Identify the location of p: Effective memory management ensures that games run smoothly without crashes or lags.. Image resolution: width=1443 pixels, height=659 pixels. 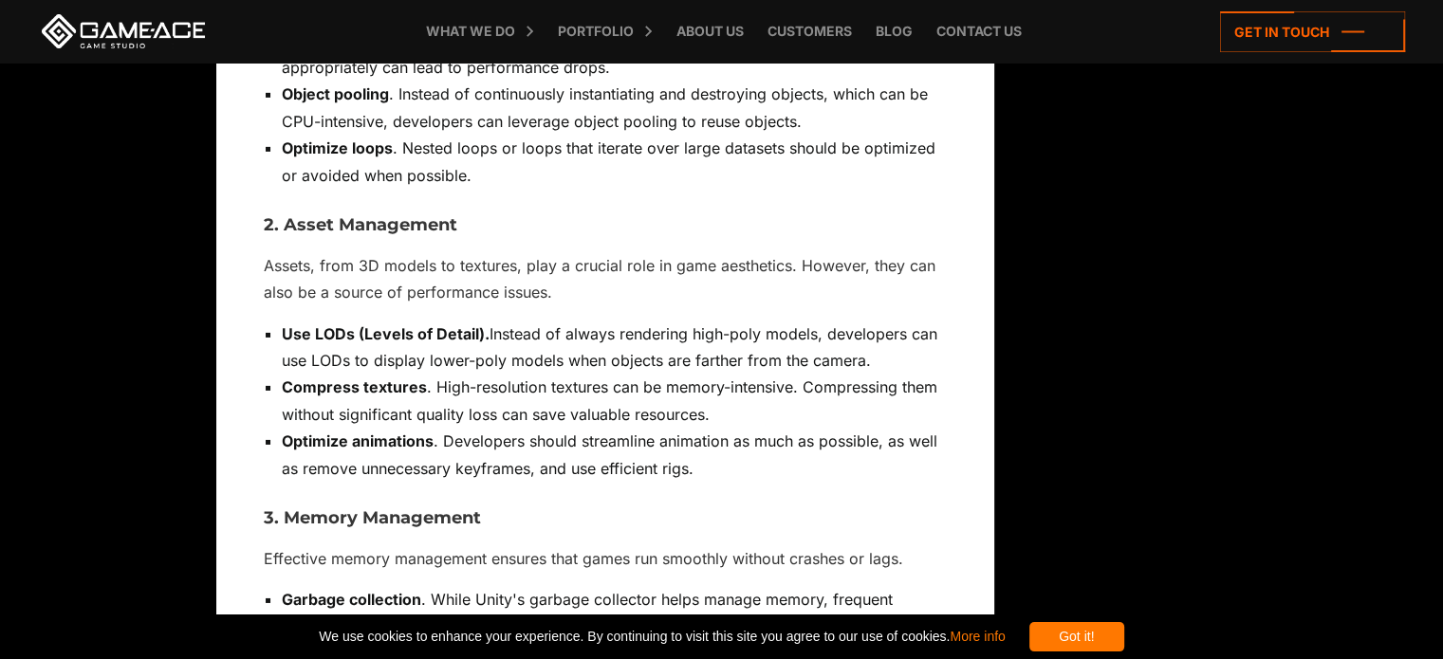
(605, 559).